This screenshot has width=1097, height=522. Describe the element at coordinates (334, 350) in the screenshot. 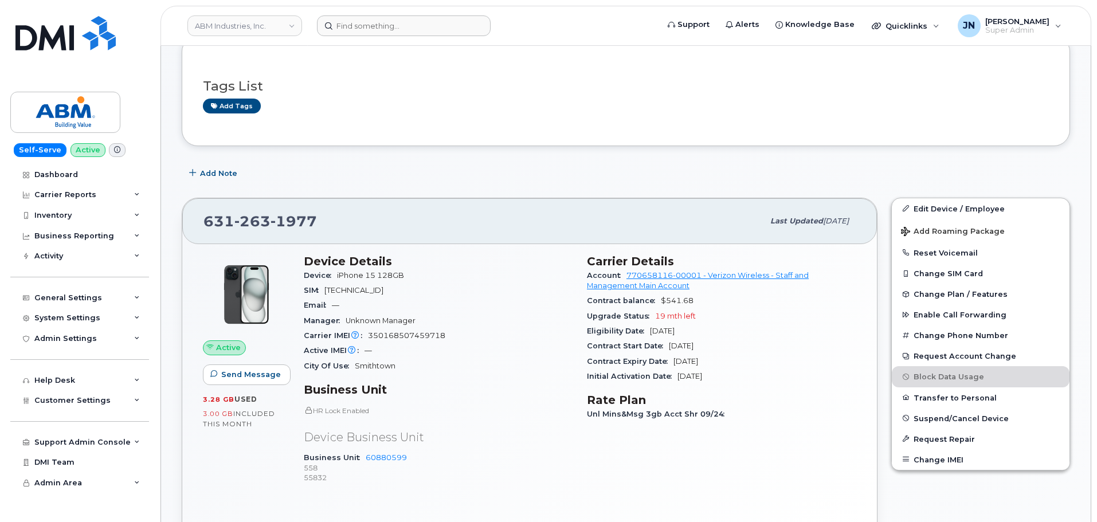

I see `span: Active IMEI` at that location.